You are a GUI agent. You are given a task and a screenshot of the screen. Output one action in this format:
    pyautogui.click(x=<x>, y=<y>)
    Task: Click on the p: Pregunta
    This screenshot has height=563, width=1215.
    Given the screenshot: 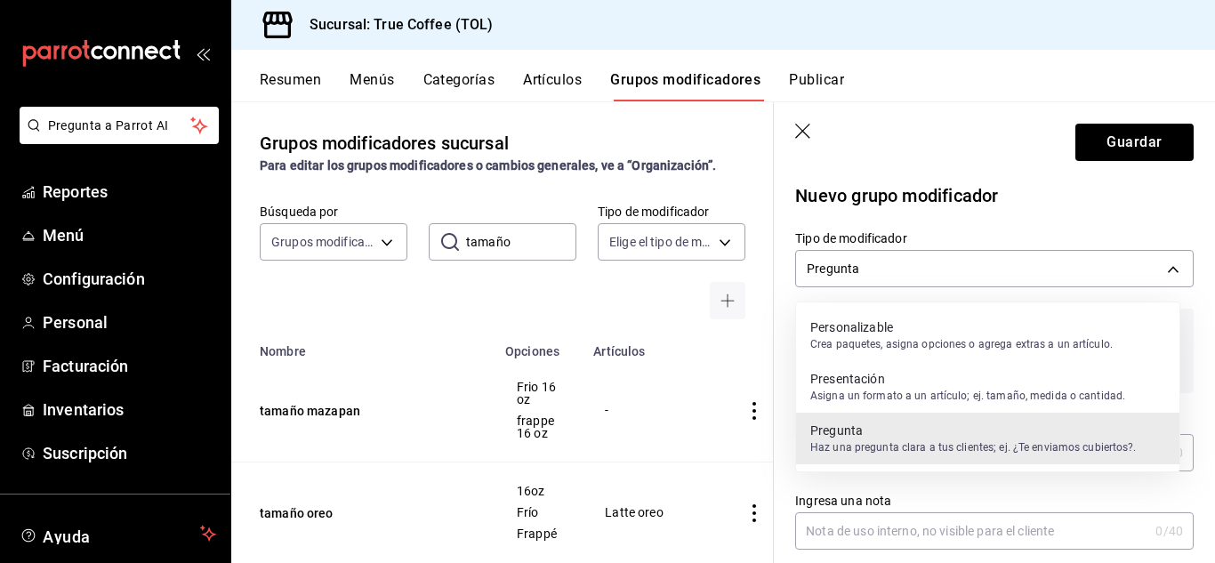 What is the action you would take?
    pyautogui.click(x=973, y=431)
    